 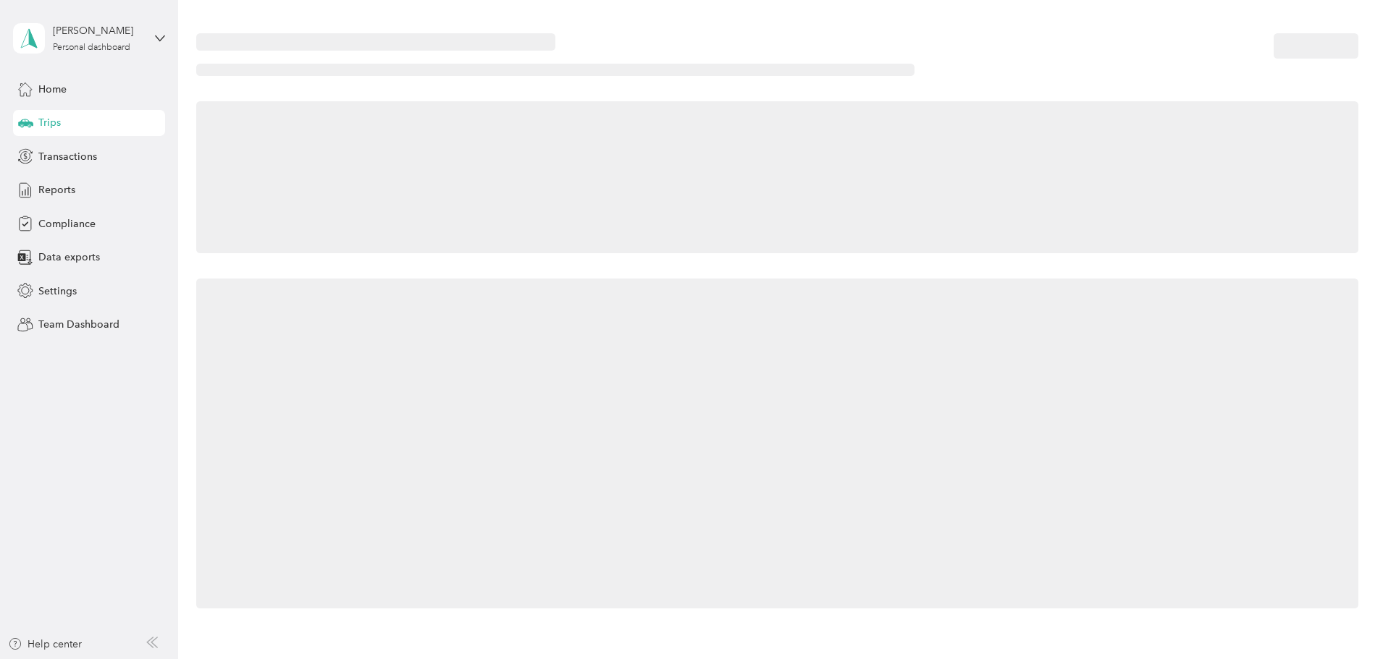 I want to click on span: Team Dashboard, so click(x=79, y=324).